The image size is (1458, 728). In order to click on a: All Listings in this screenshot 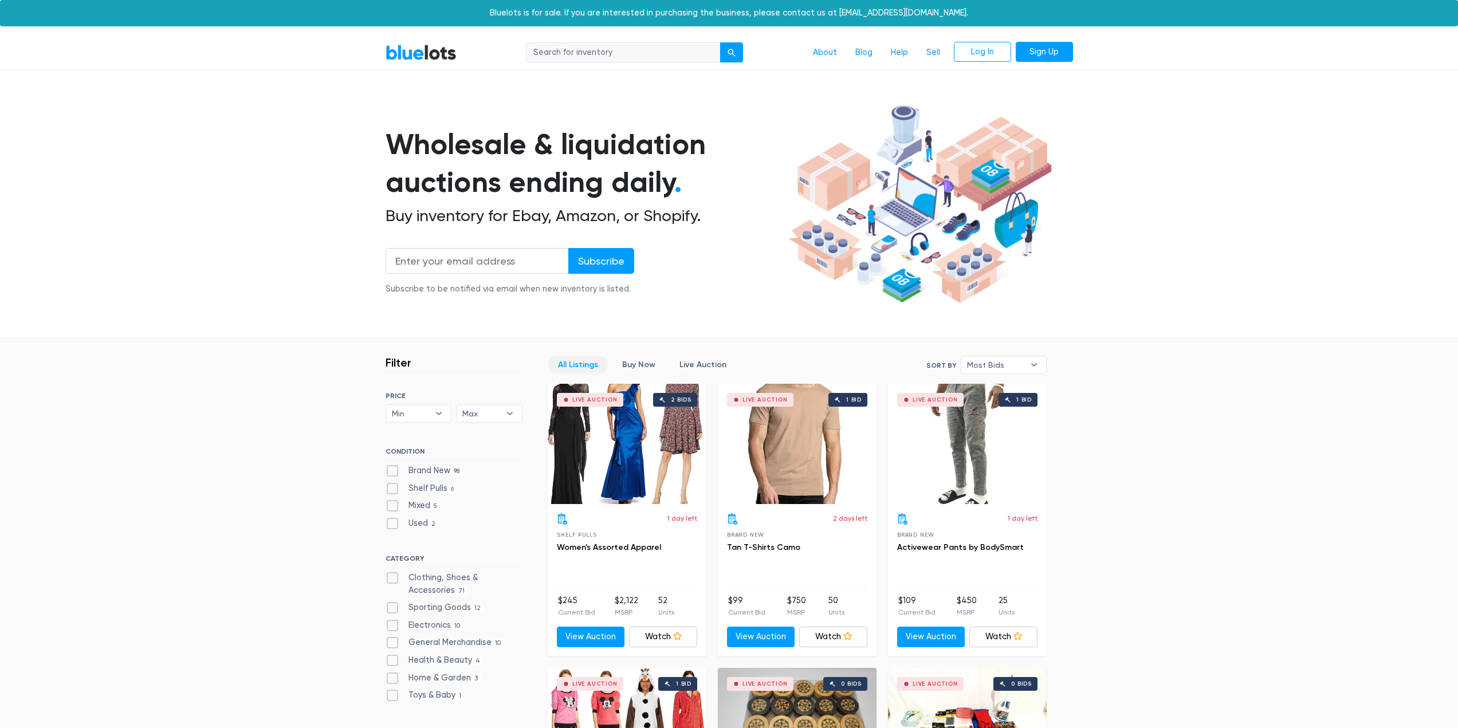, I will do `click(578, 364)`.